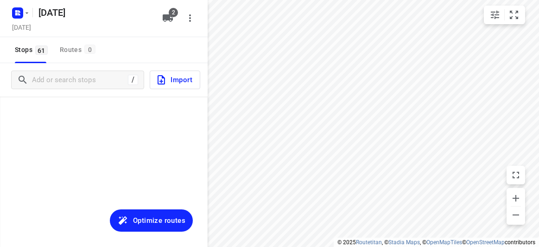 The height and width of the screenshot is (247, 539). Describe the element at coordinates (80, 80) in the screenshot. I see `input: Add or search stops` at that location.